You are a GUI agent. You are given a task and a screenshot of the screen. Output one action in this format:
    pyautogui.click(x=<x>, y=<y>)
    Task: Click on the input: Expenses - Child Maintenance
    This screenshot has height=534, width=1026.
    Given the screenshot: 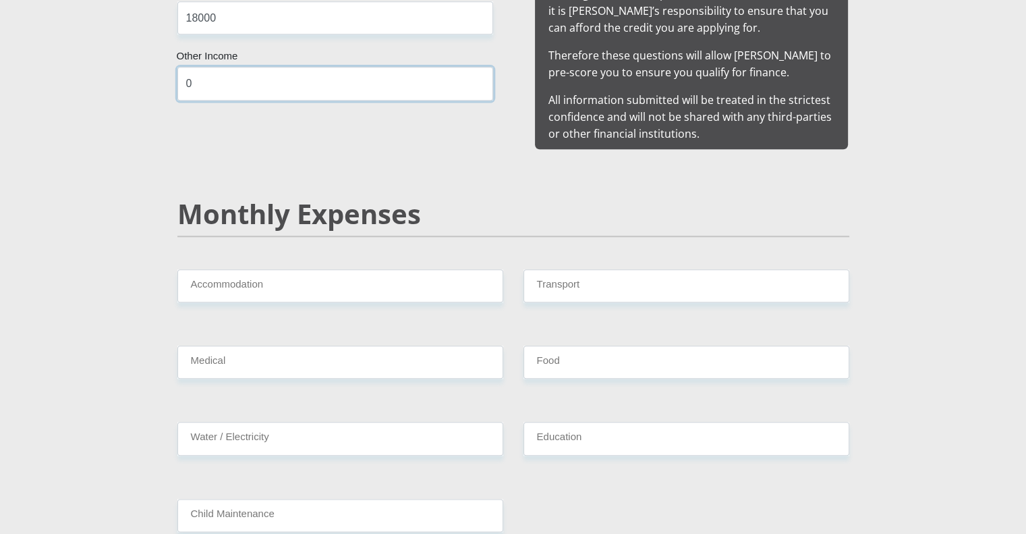 What is the action you would take?
    pyautogui.click(x=340, y=515)
    